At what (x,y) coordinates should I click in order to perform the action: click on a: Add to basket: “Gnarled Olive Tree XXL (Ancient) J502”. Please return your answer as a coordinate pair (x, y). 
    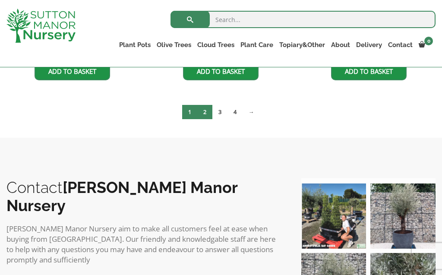
    Looking at the image, I should click on (369, 71).